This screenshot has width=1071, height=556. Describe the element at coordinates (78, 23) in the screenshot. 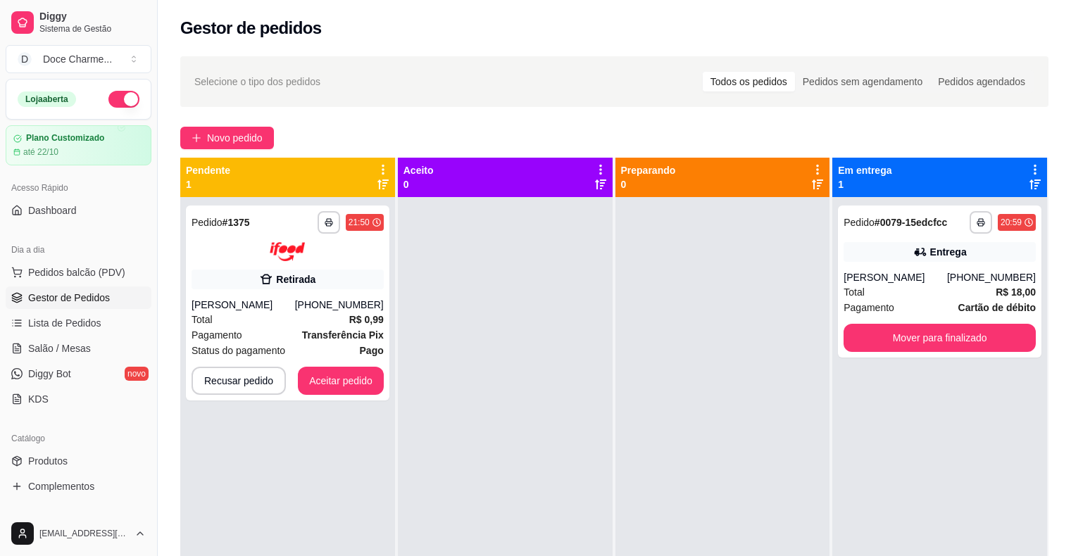

I see `a: DiggySistema de Gestão` at that location.